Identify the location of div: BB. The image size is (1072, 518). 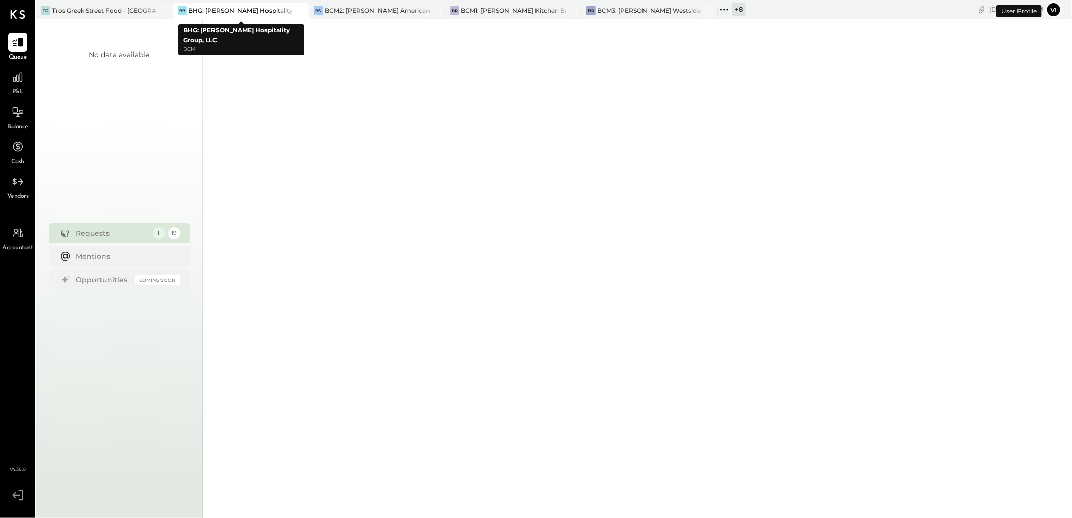
(182, 11).